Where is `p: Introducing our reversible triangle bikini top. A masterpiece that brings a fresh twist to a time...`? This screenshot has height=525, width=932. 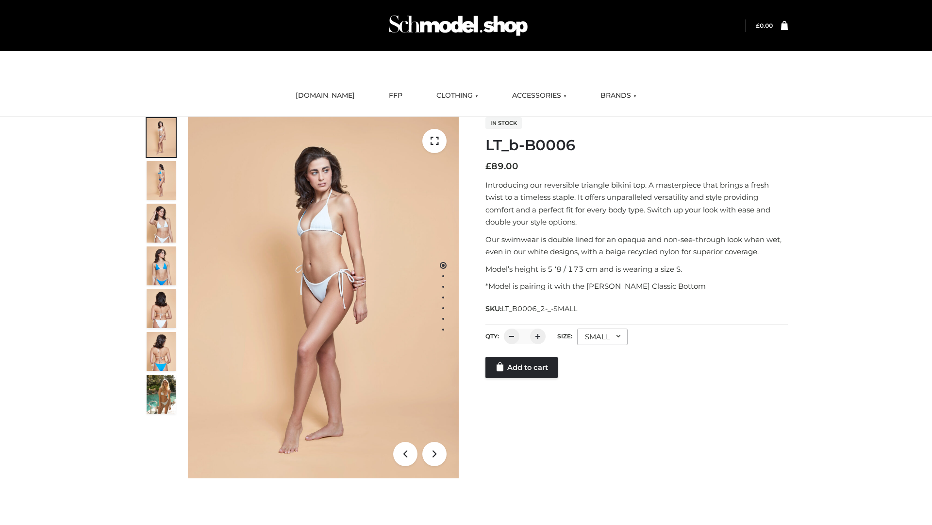 p: Introducing our reversible triangle bikini top. A masterpiece that brings a fresh twist to a time... is located at coordinates (637, 203).